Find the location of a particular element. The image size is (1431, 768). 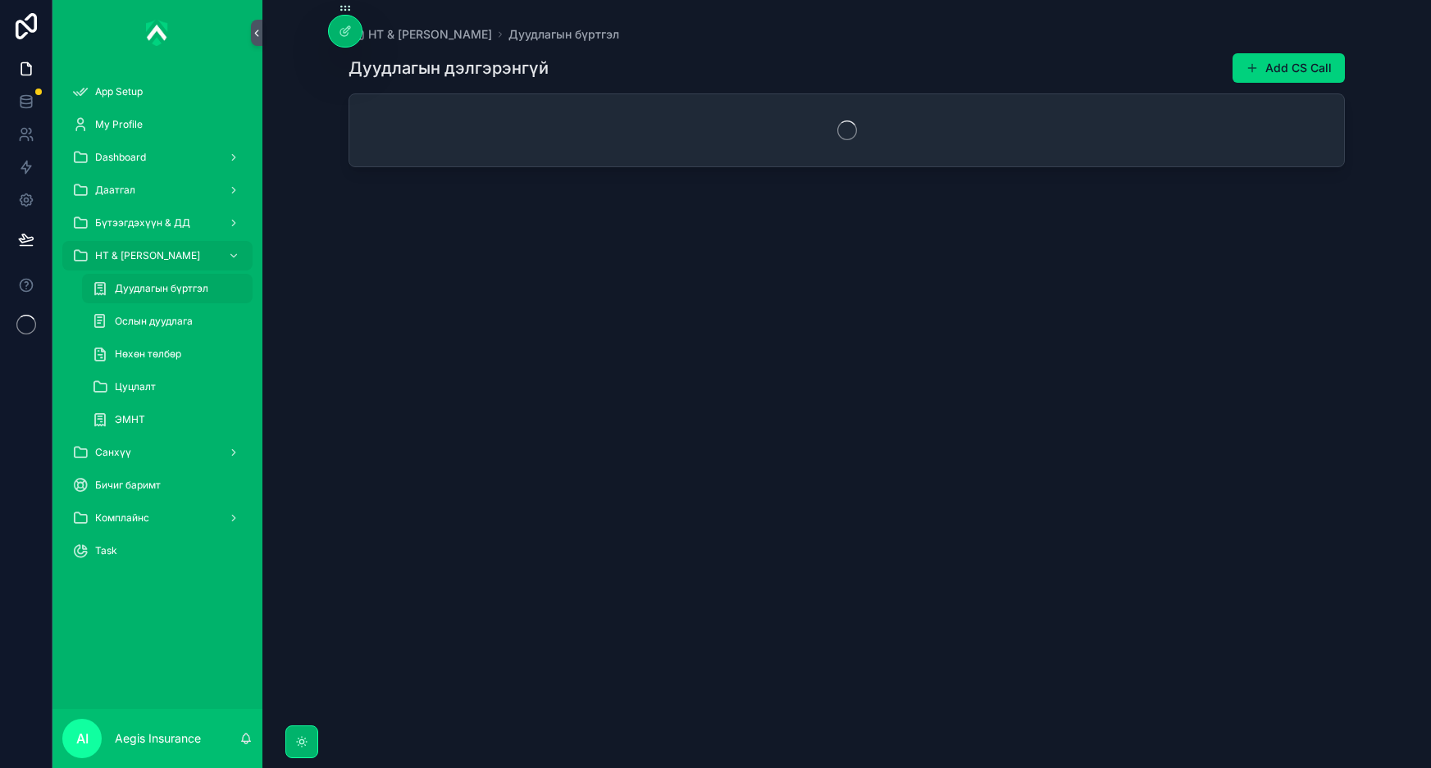

p: Aegis Insurance is located at coordinates (157, 739).